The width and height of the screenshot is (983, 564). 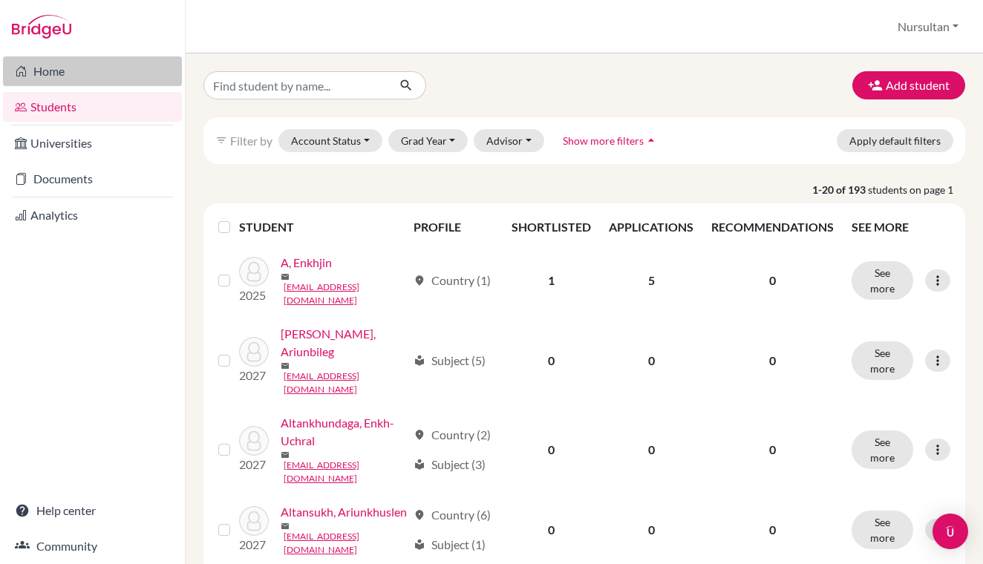 I want to click on button: Nursultan, so click(x=928, y=27).